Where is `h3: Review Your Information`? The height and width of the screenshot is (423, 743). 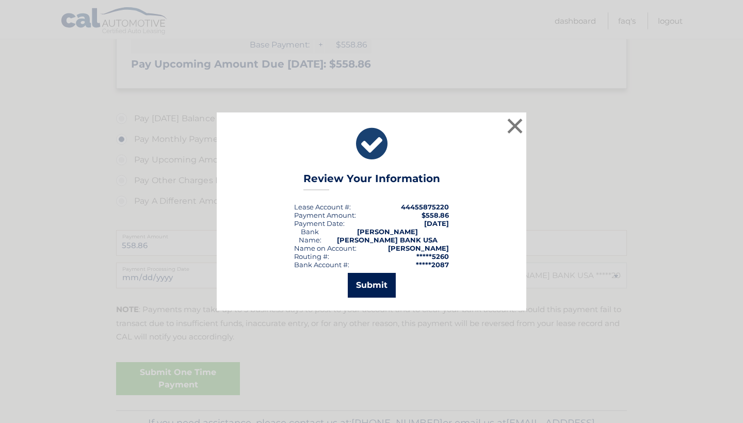 h3: Review Your Information is located at coordinates (371, 181).